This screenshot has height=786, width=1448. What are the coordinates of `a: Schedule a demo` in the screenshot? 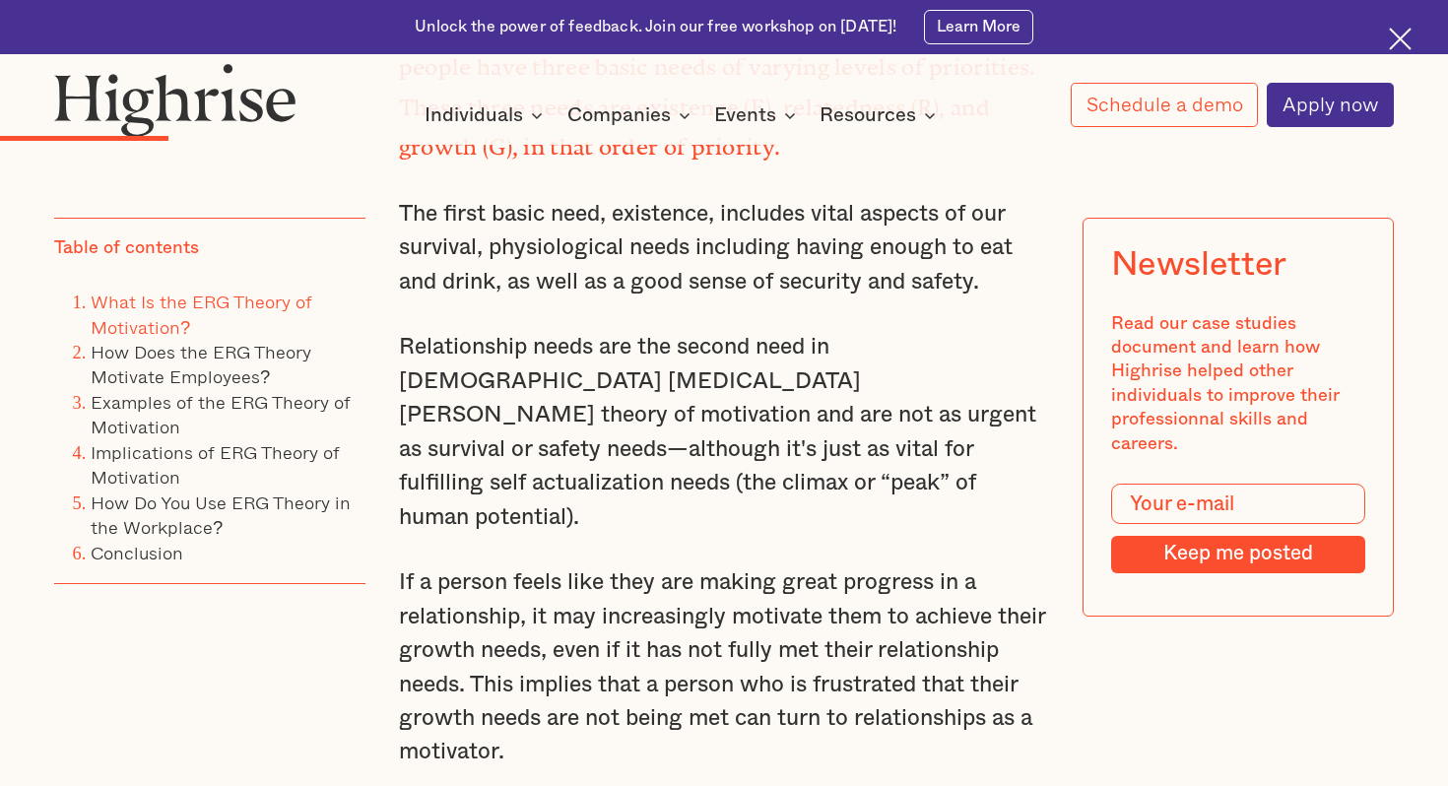 It's located at (1164, 104).